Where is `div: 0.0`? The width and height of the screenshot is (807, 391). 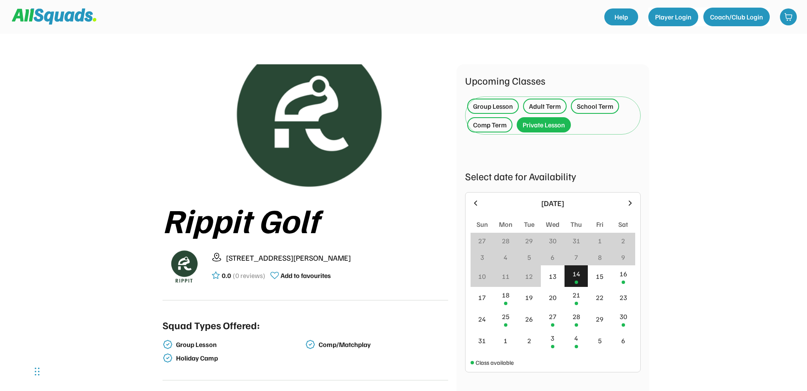 div: 0.0 is located at coordinates (226, 275).